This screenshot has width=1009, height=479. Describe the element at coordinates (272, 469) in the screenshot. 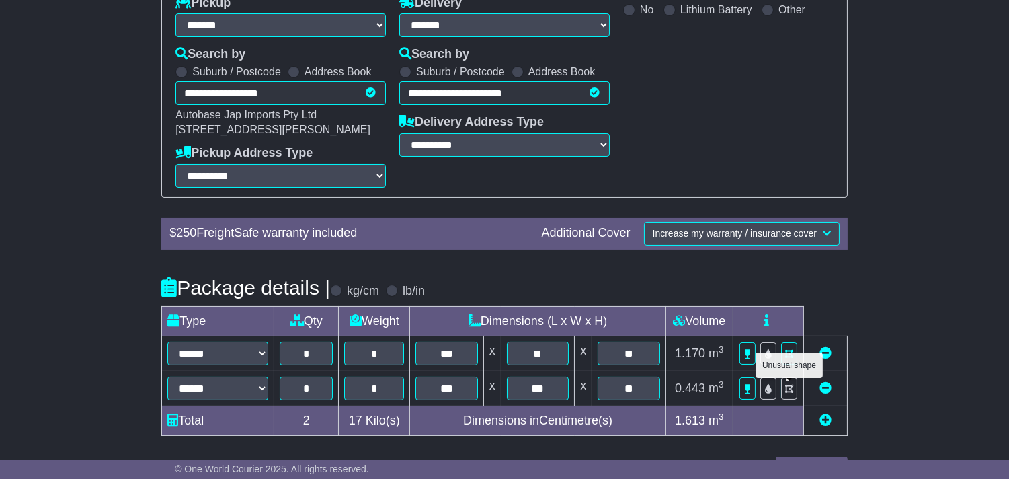

I see `span: © One World Courier 2025. All rights reserved.` at that location.